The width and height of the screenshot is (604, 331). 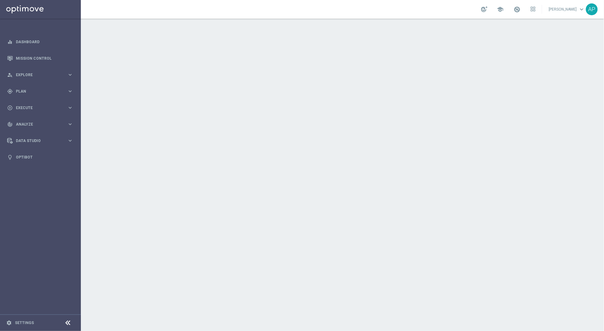 I want to click on span: Explore, so click(x=41, y=75).